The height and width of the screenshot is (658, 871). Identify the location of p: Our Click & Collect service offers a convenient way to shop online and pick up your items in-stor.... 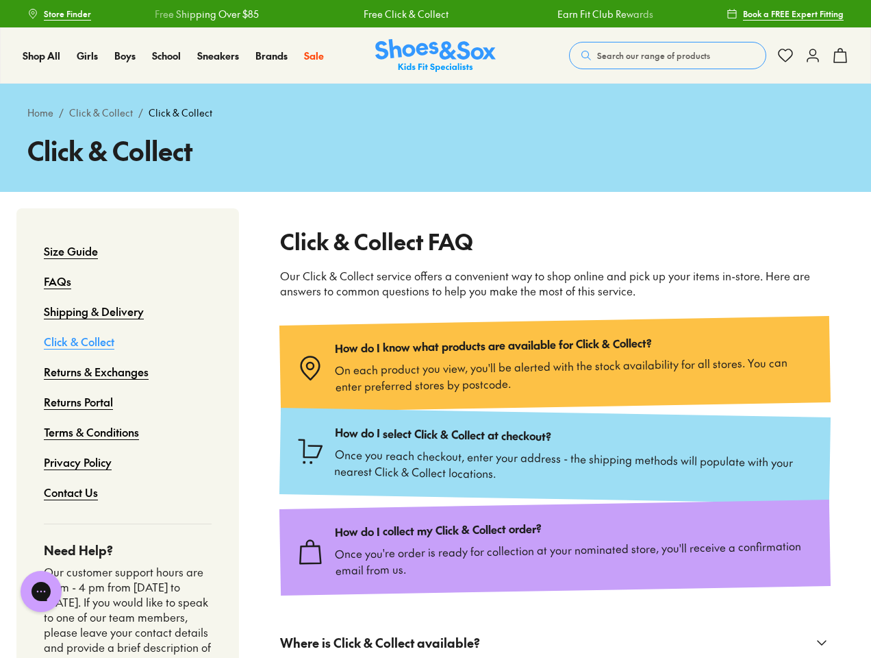
(555, 284).